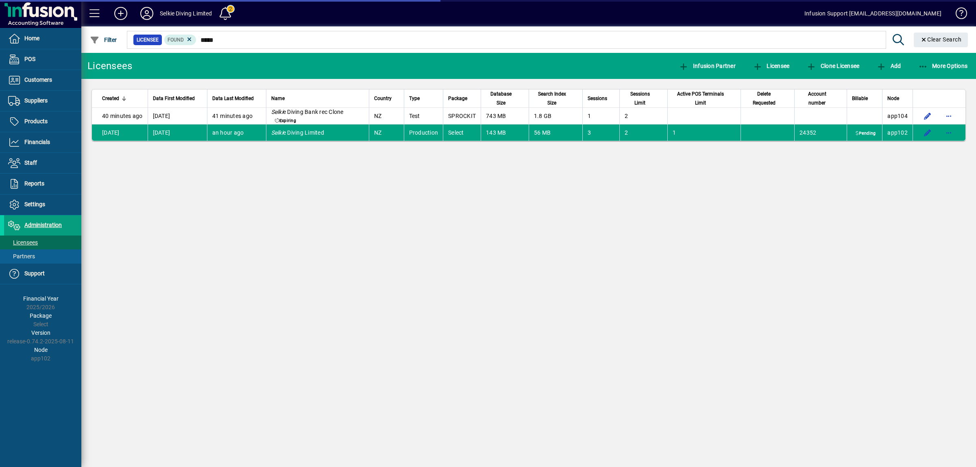 The width and height of the screenshot is (976, 467). Describe the element at coordinates (38, 80) in the screenshot. I see `span: Customers` at that location.